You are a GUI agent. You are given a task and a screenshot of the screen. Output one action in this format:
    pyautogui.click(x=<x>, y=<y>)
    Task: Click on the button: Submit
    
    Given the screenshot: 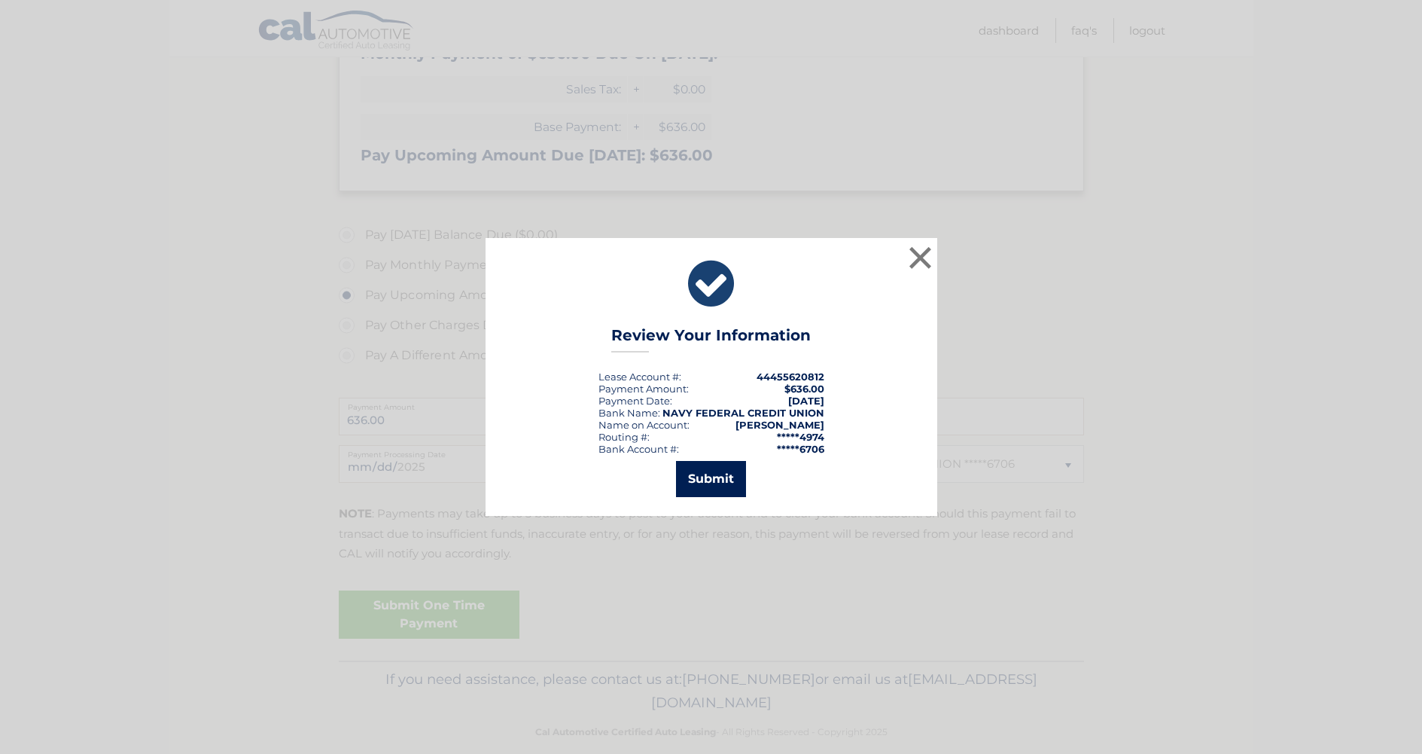 What is the action you would take?
    pyautogui.click(x=711, y=479)
    